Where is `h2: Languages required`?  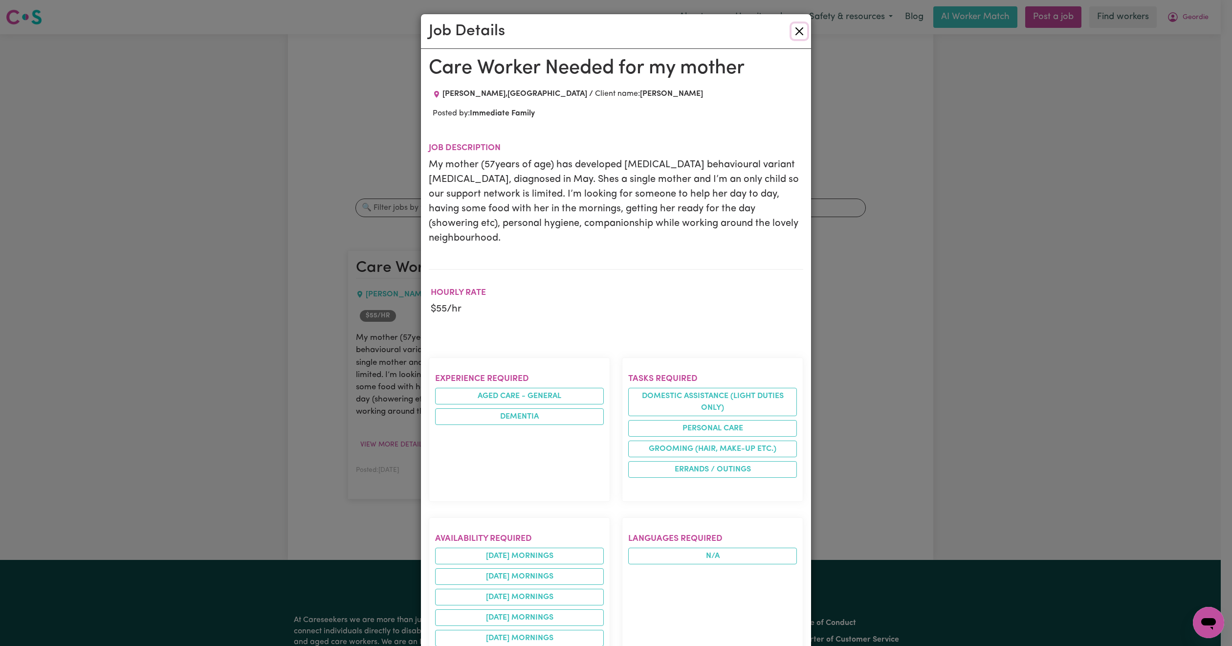 h2: Languages required is located at coordinates (712, 538).